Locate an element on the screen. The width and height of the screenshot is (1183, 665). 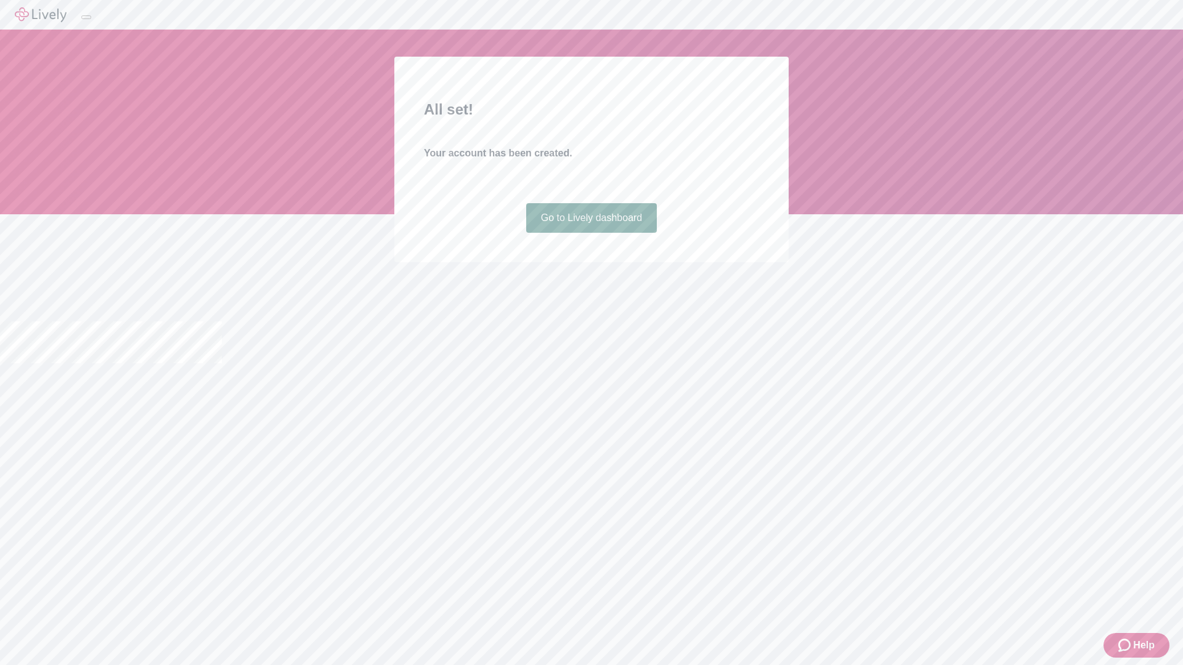
a: Go to Lively dashboard is located at coordinates (591, 218).